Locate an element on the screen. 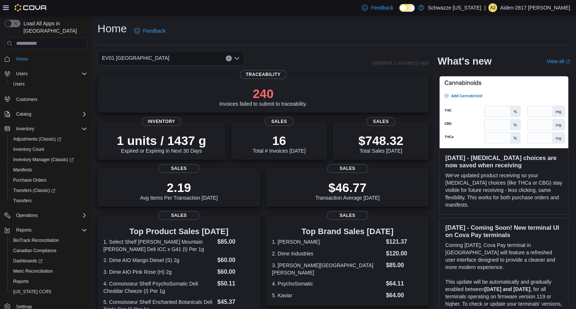 This screenshot has height=309, width=576. img: Cova is located at coordinates (31, 8).